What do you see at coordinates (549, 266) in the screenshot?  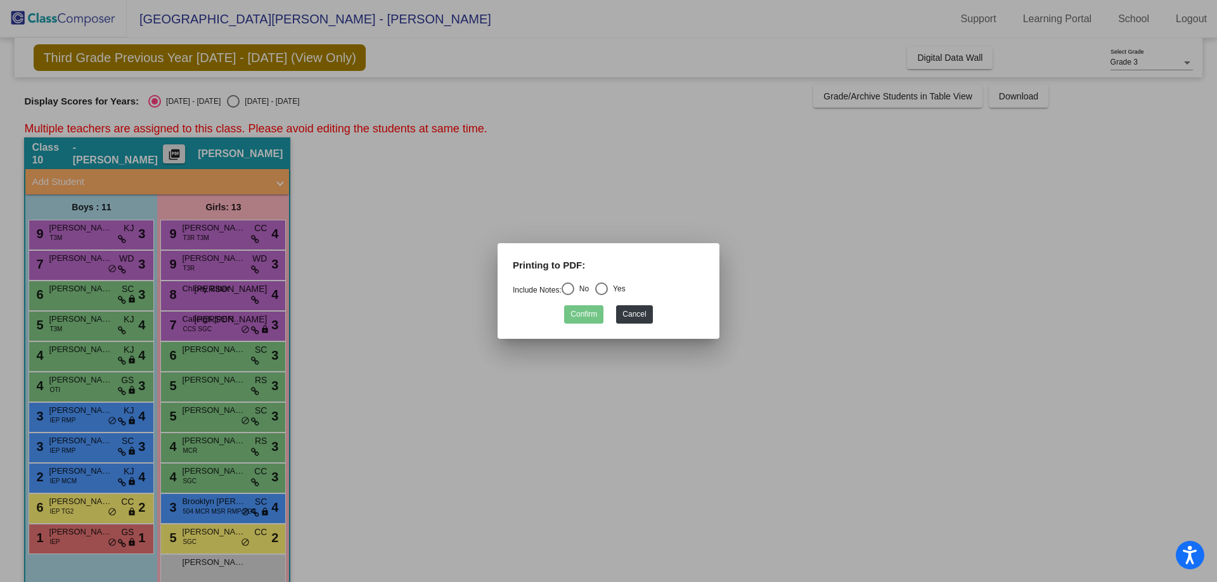 I see `label: Printing to PDF:` at bounding box center [549, 266].